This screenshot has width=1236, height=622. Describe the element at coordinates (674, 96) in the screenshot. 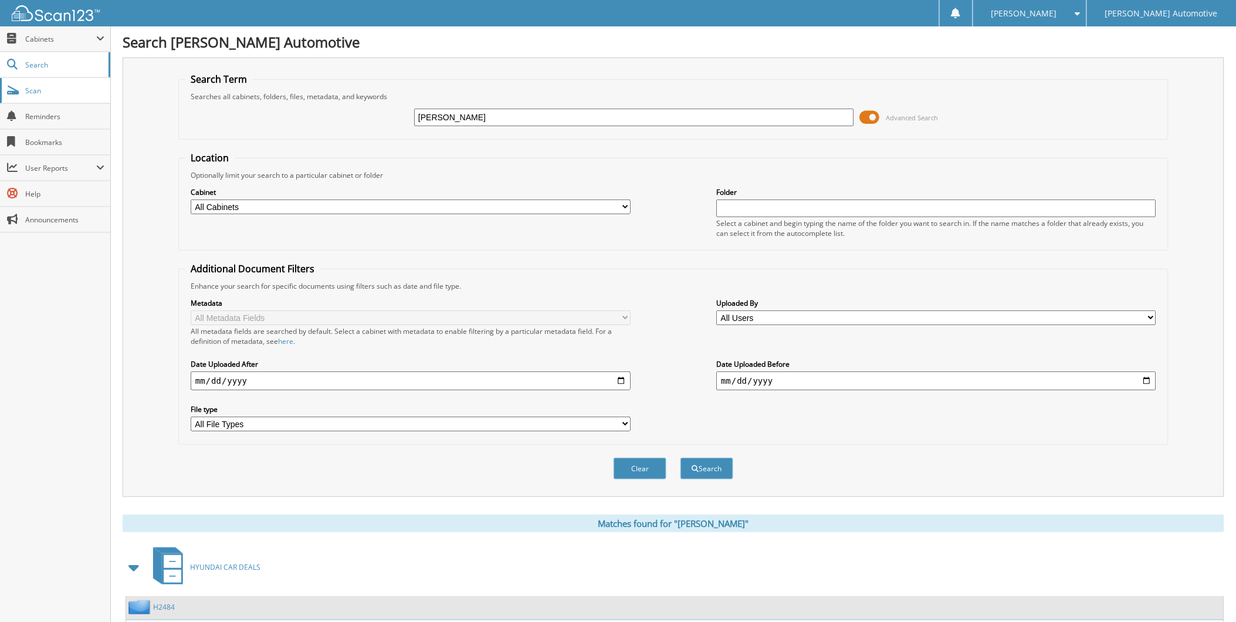

I see `div: Searches all cabinets, folders, files, metadata, and keywords` at that location.